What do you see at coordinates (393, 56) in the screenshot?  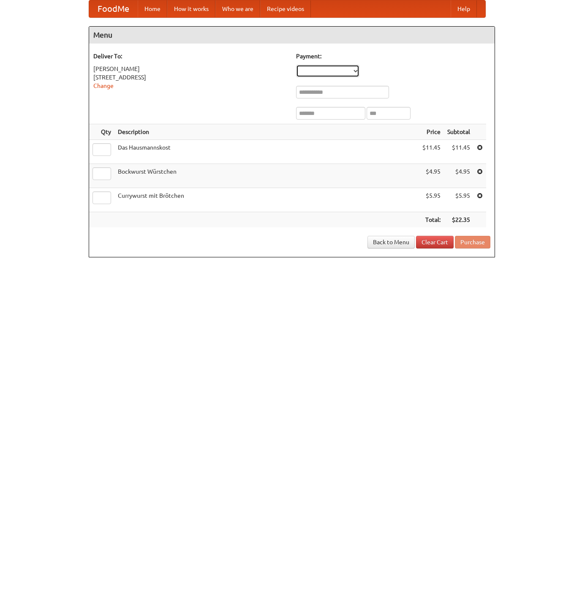 I see `h5: Payment:` at bounding box center [393, 56].